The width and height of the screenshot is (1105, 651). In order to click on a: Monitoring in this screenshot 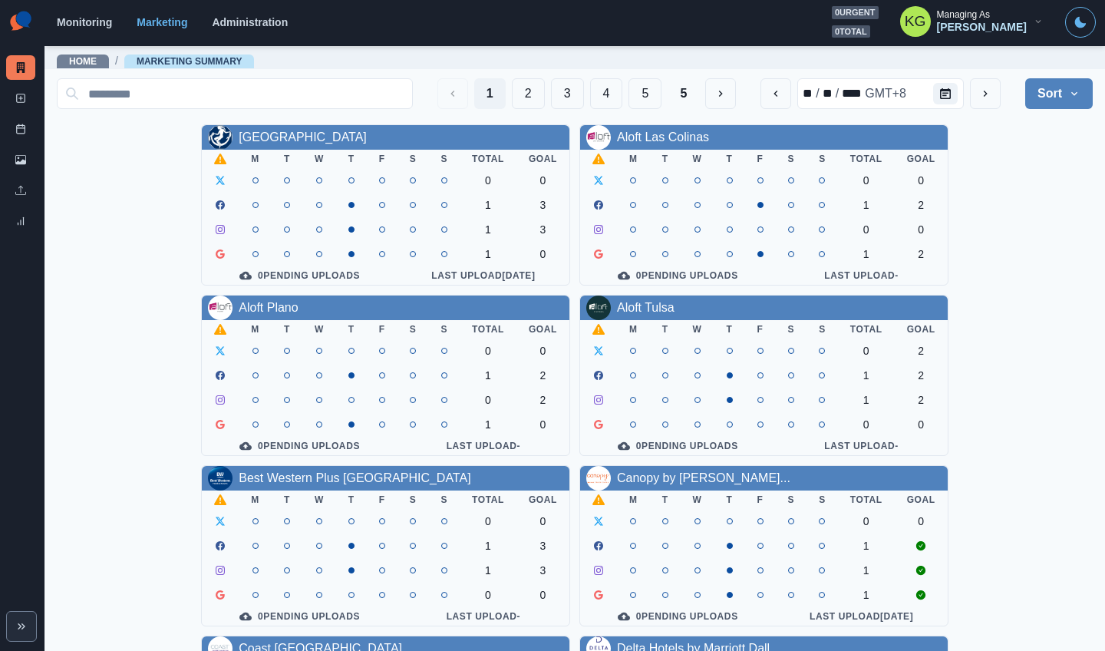, I will do `click(84, 22)`.